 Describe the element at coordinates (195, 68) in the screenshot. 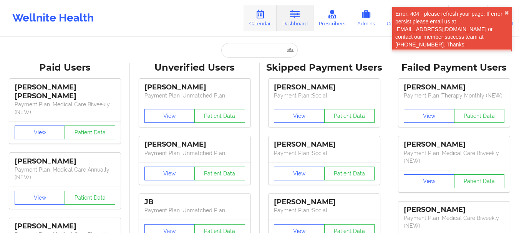

I see `div: Unverified Users` at that location.